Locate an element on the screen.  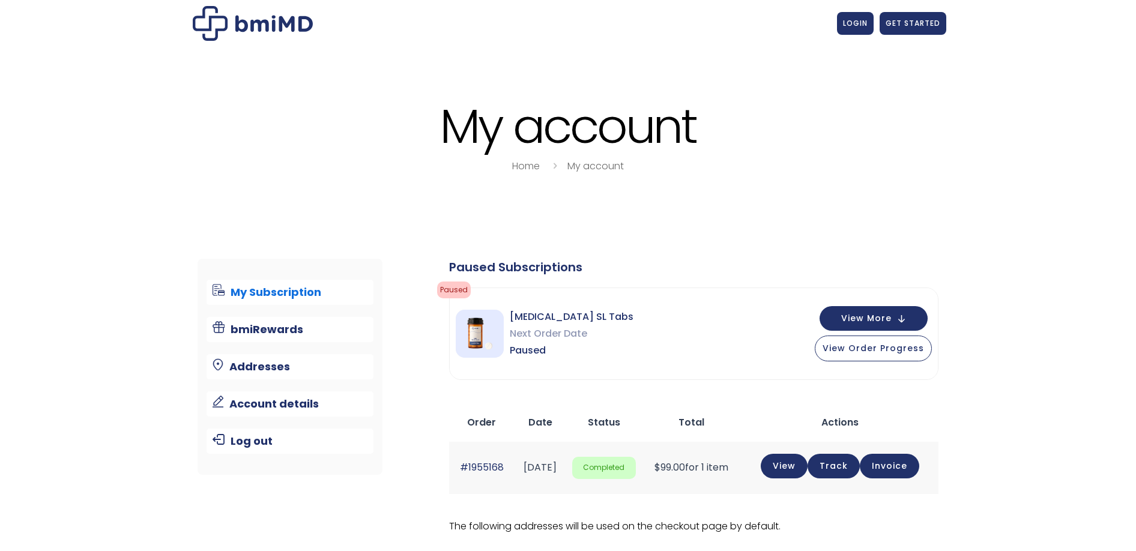
span: View More is located at coordinates (866, 318).